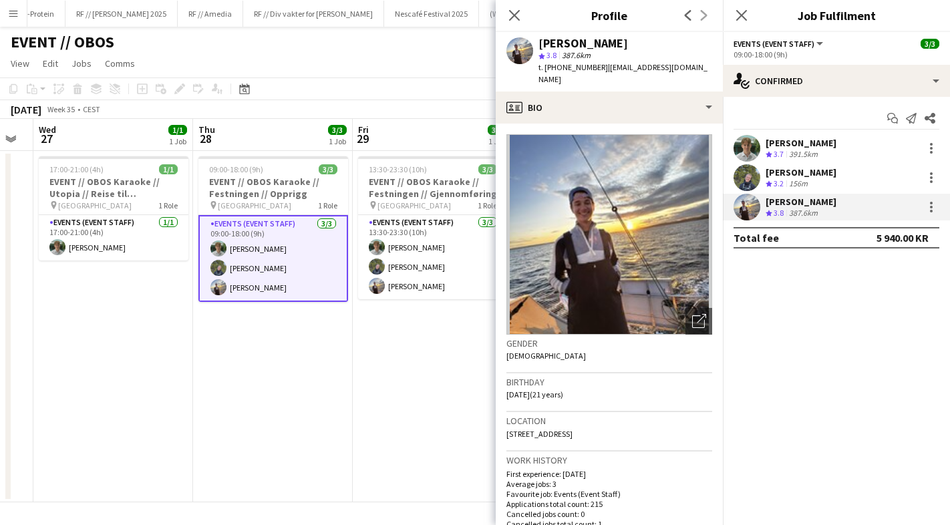 This screenshot has width=950, height=525. I want to click on h3: Profile, so click(609, 15).